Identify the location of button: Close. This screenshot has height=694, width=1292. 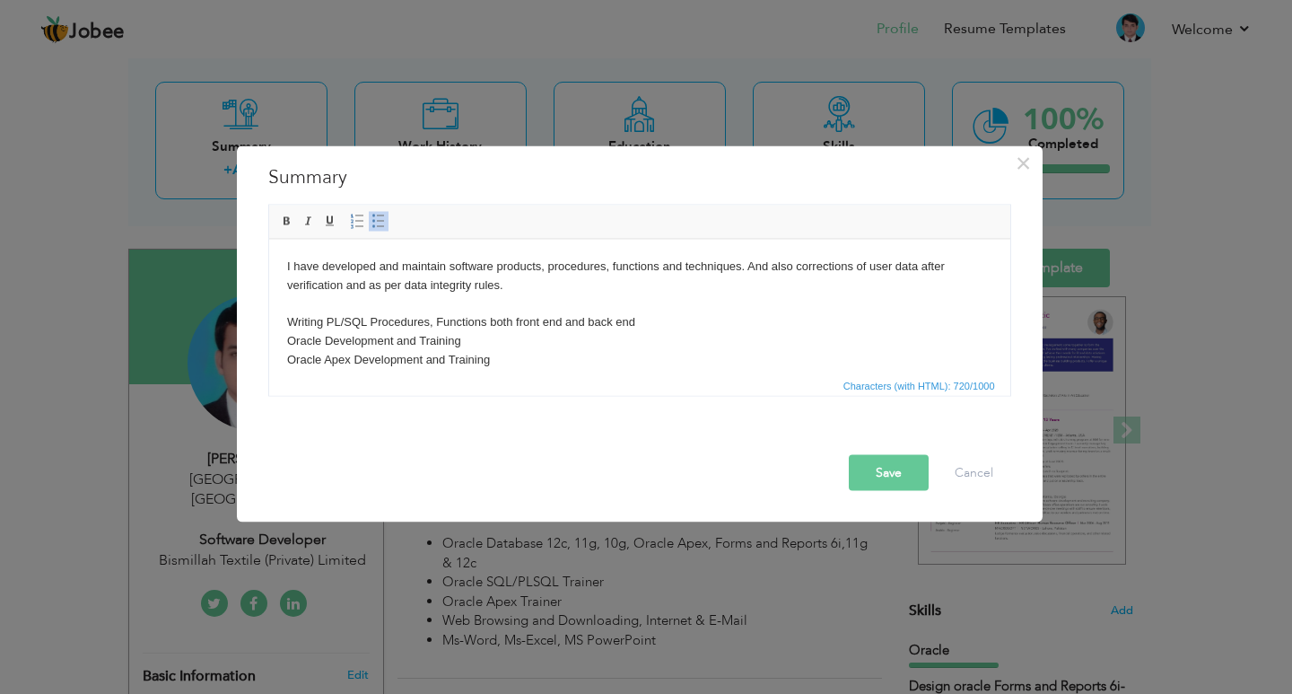
(1024, 162).